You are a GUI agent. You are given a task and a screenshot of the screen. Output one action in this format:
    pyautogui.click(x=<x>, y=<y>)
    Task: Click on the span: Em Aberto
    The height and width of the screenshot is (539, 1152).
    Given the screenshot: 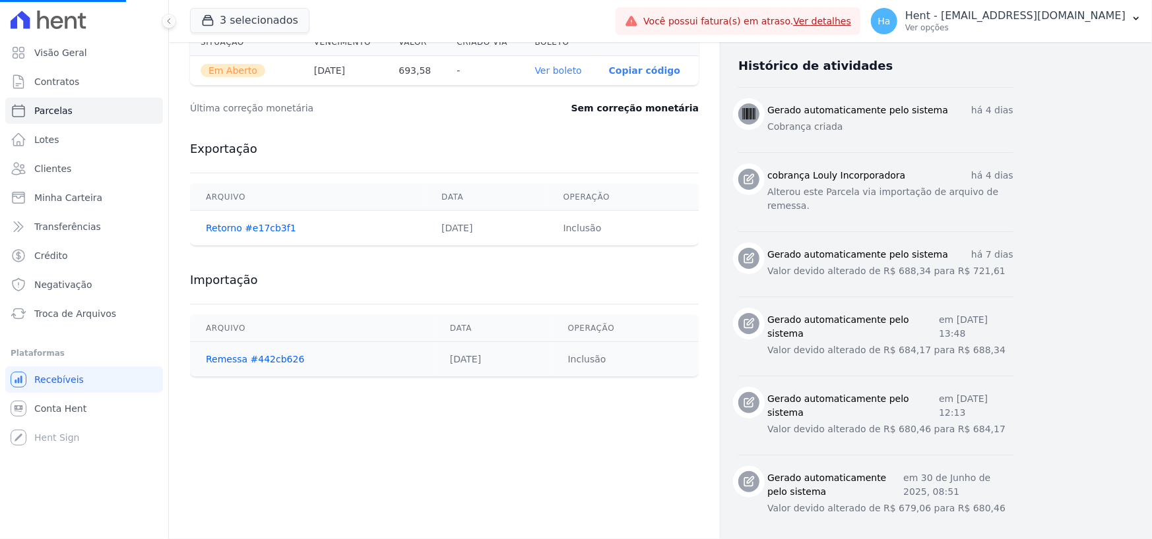 What is the action you would take?
    pyautogui.click(x=233, y=71)
    